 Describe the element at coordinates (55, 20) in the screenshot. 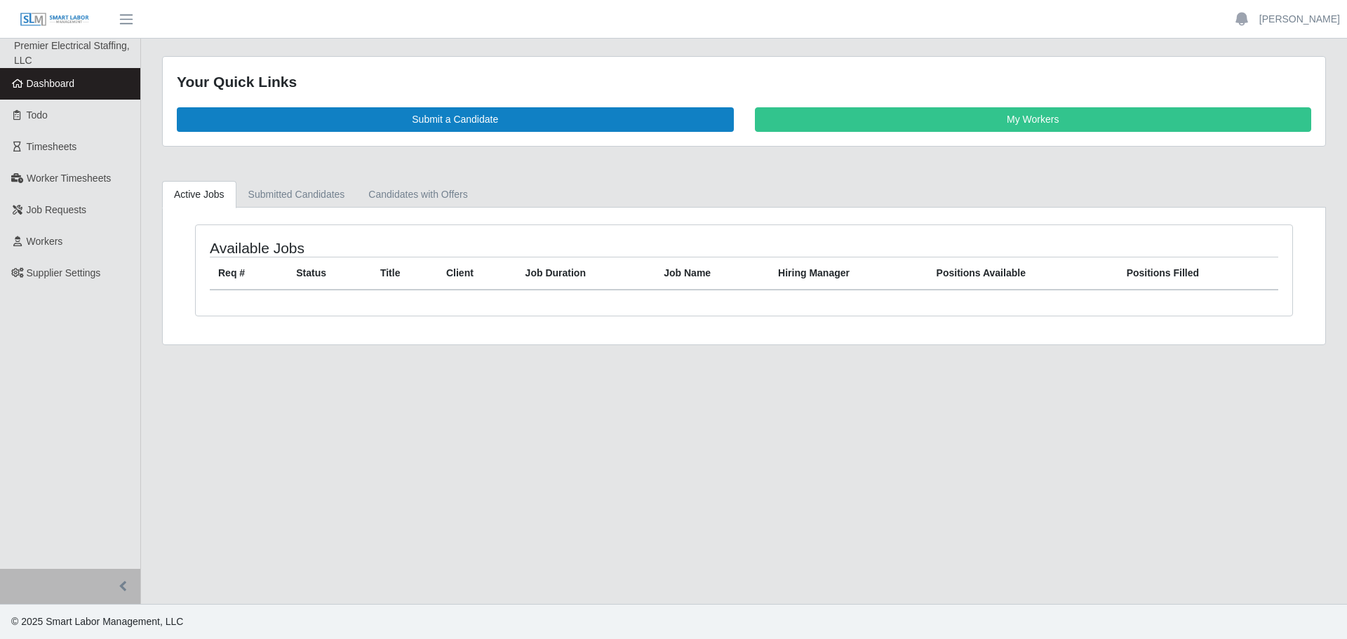

I see `img: SLM Logo` at that location.